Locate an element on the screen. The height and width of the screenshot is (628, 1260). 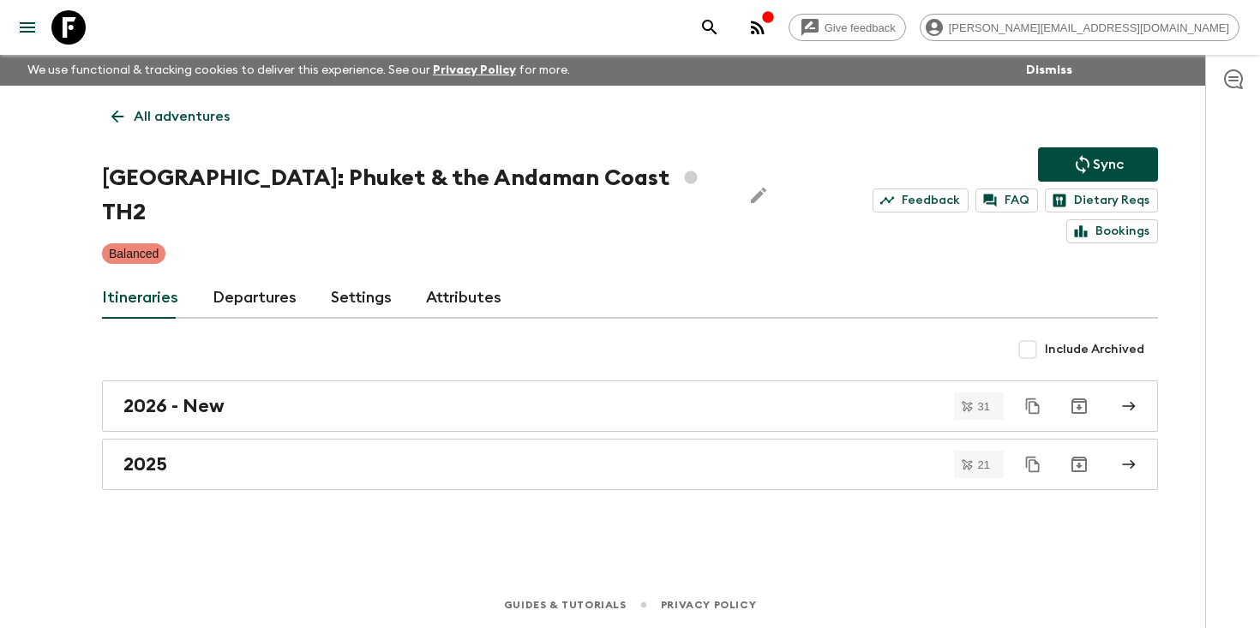
p: Balanced is located at coordinates (134, 254).